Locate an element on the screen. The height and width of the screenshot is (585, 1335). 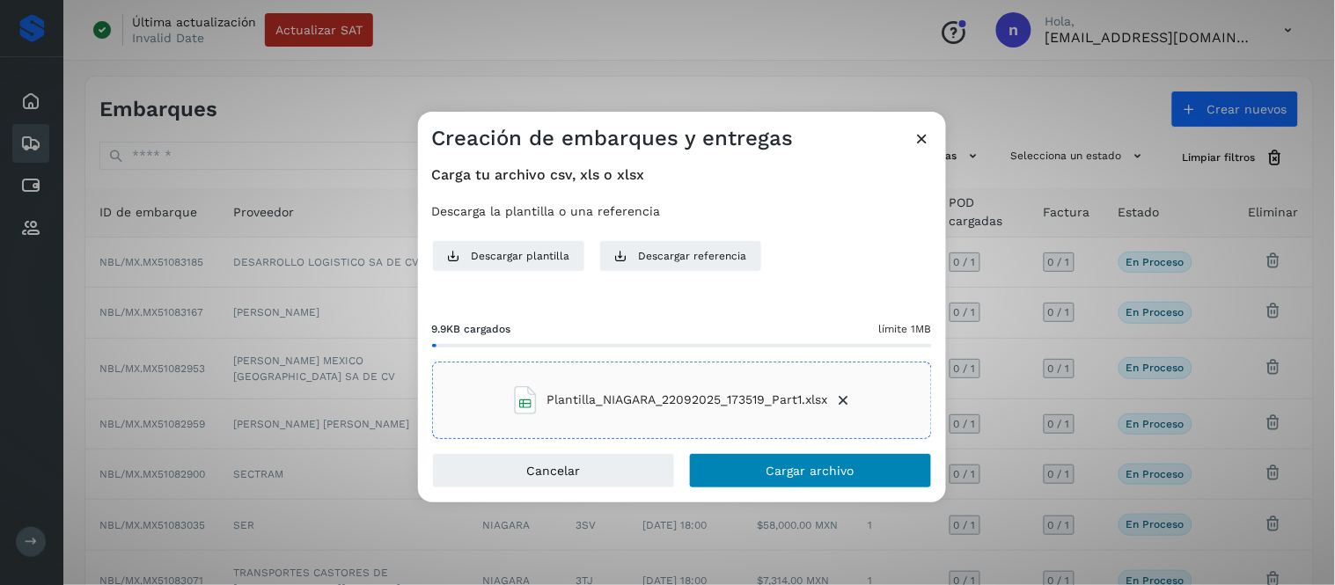
a: Descargar referencia is located at coordinates (680, 256).